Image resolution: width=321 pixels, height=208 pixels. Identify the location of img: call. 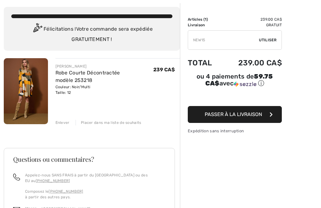
(17, 177).